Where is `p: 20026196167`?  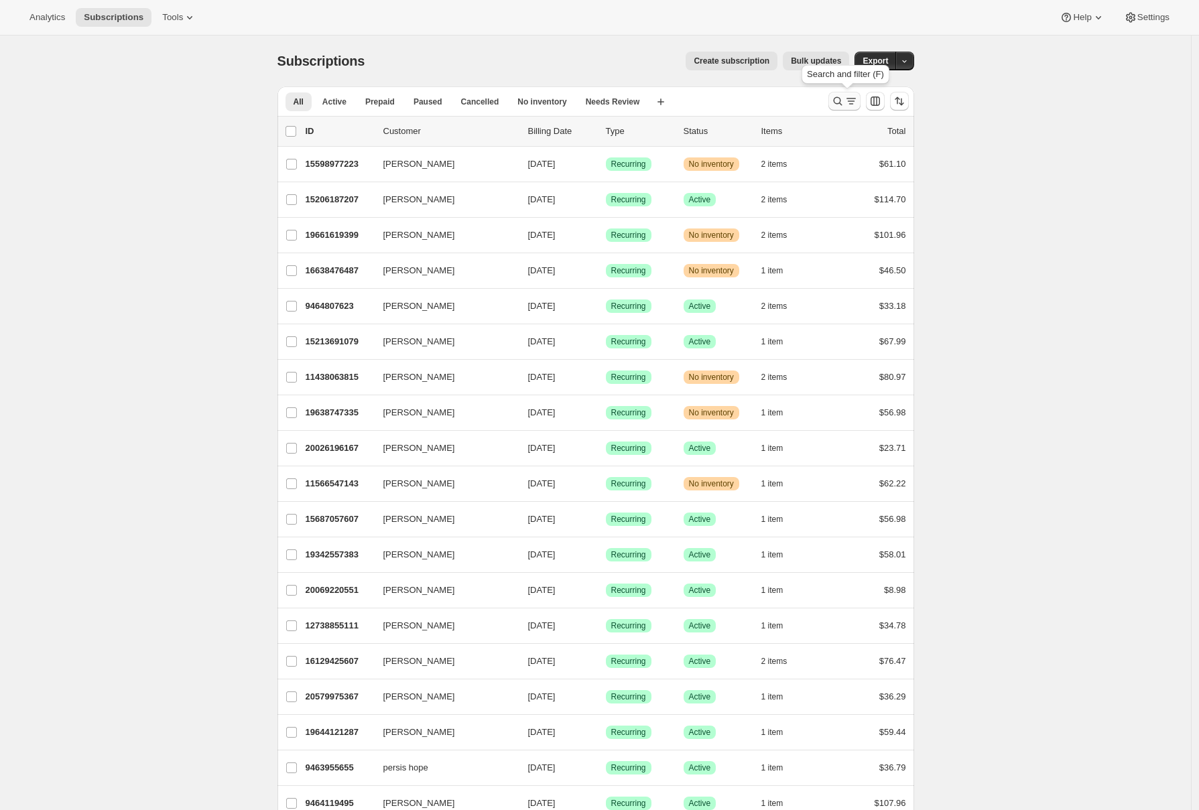
p: 20026196167 is located at coordinates (339, 448).